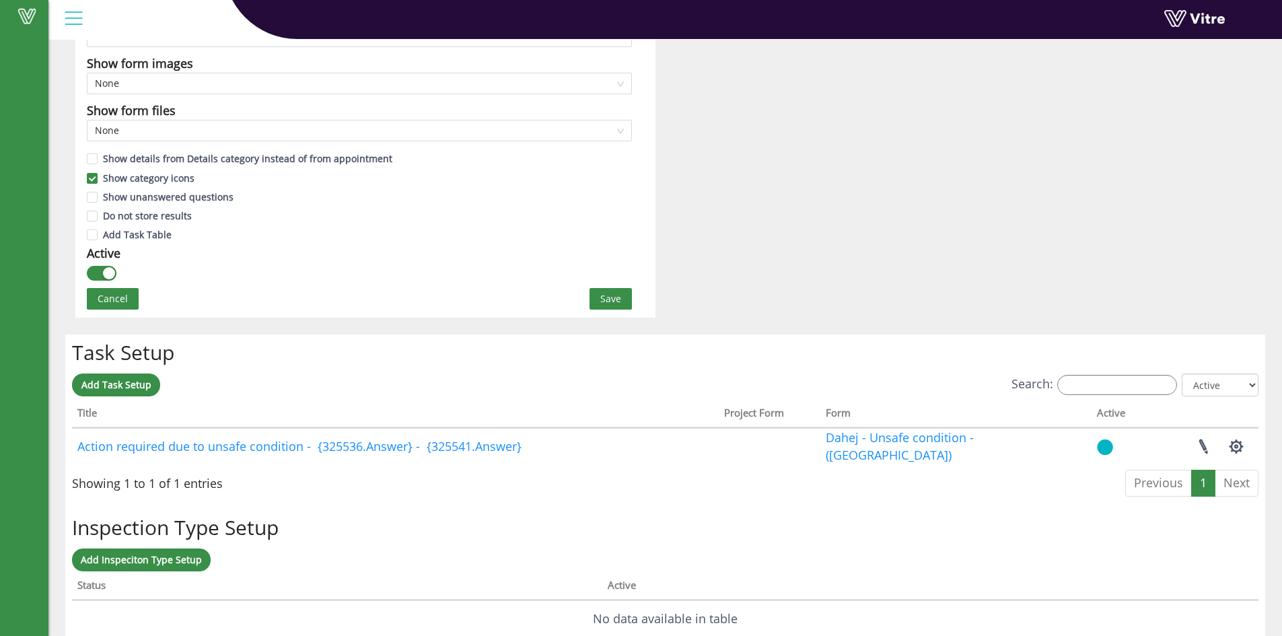 This screenshot has width=1282, height=636. What do you see at coordinates (299, 446) in the screenshot?
I see `a: Action required due to unsafe condition - {325536.Answer} - {325541.Answer}` at bounding box center [299, 446].